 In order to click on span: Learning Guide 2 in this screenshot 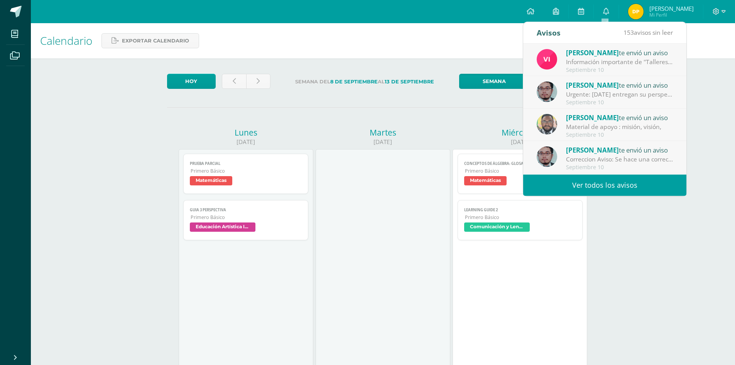, I will do `click(520, 210)`.